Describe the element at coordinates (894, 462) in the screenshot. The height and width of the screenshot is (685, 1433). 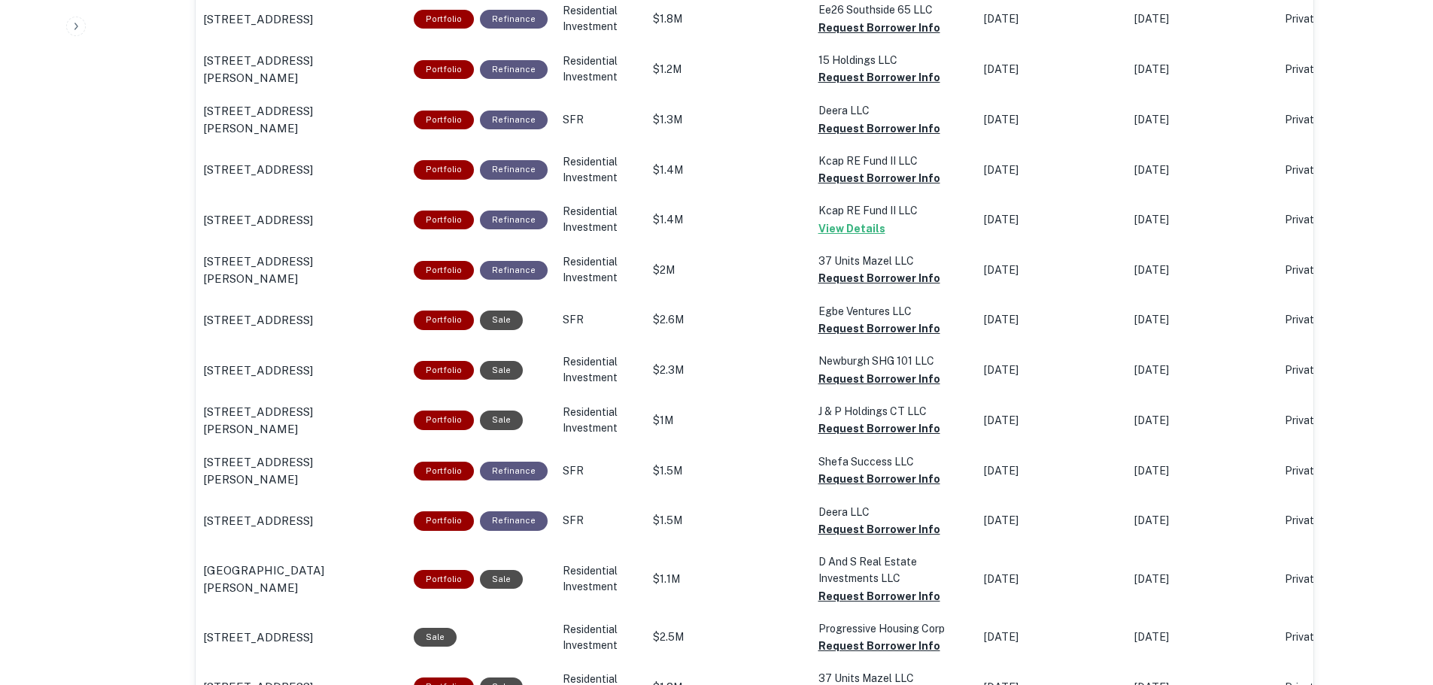
I see `p: Shefa Success LLC` at that location.